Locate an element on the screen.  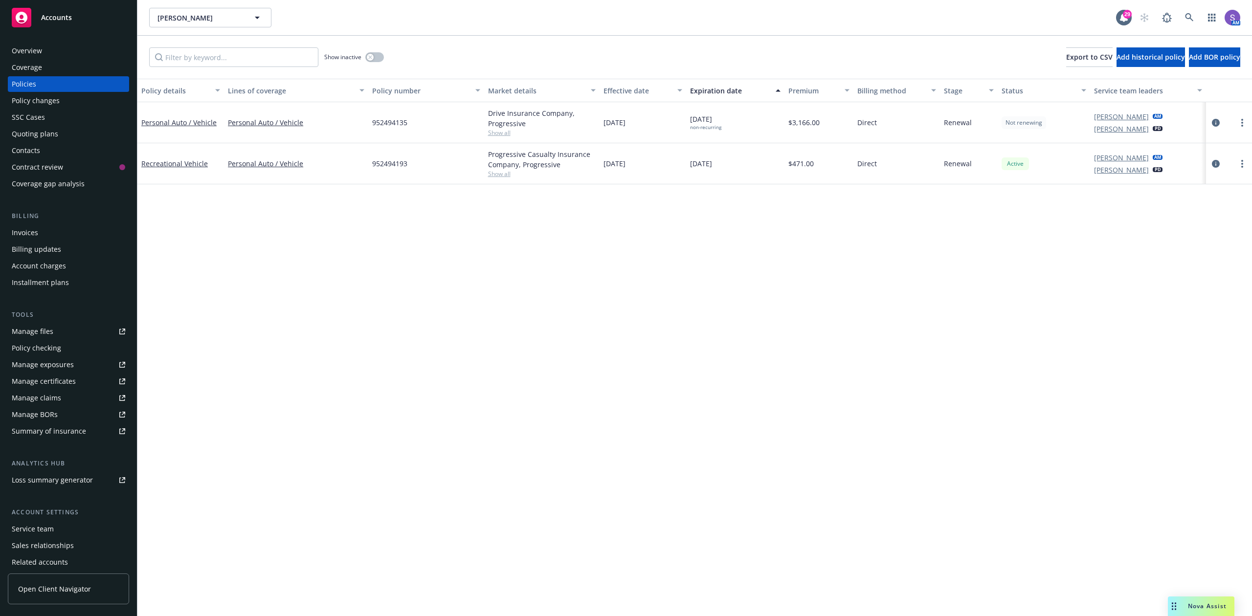
a: Loss summary generator is located at coordinates (68, 480).